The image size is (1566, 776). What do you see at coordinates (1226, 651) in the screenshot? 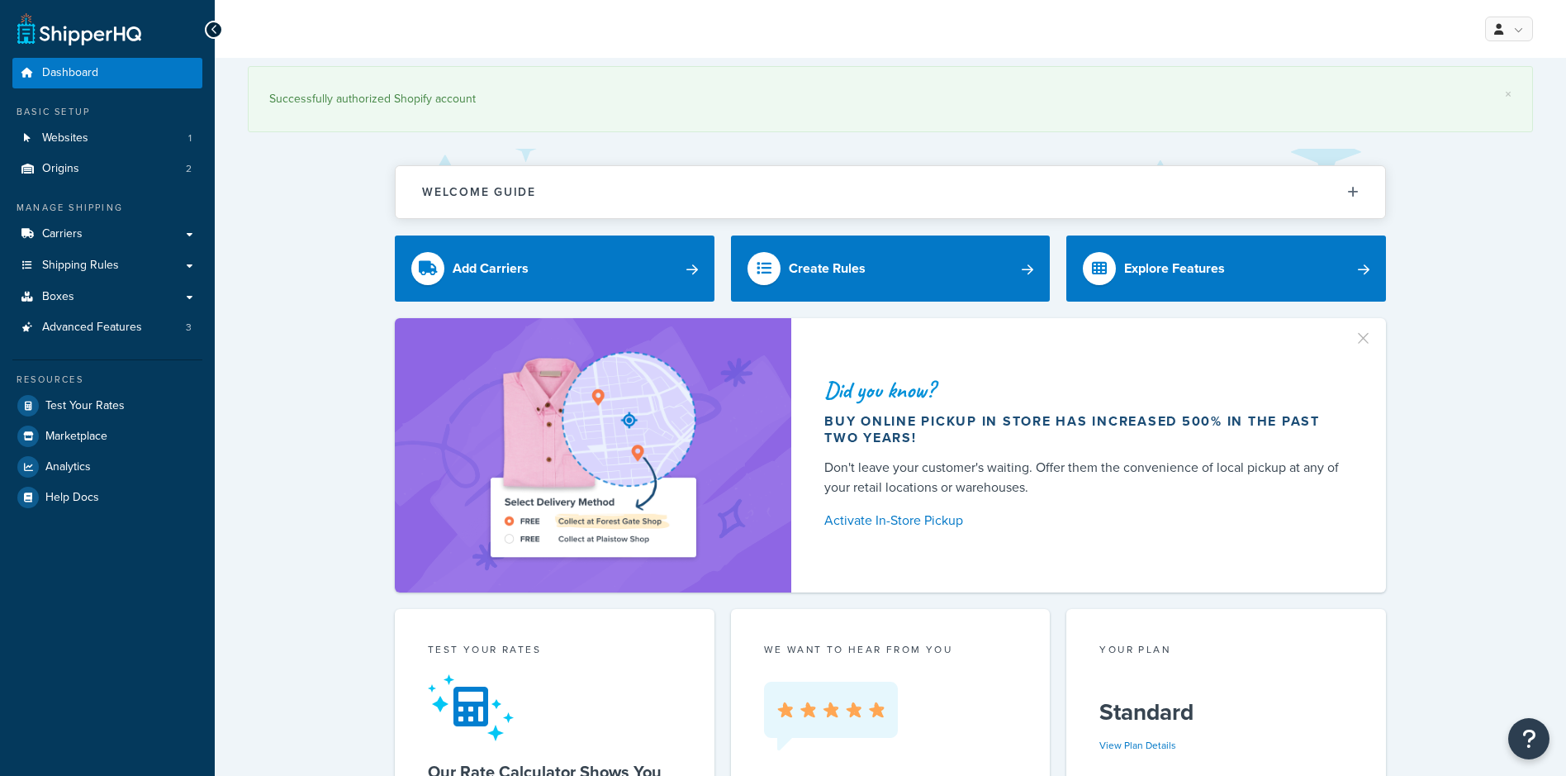
I see `div: Your Plan` at bounding box center [1226, 651].